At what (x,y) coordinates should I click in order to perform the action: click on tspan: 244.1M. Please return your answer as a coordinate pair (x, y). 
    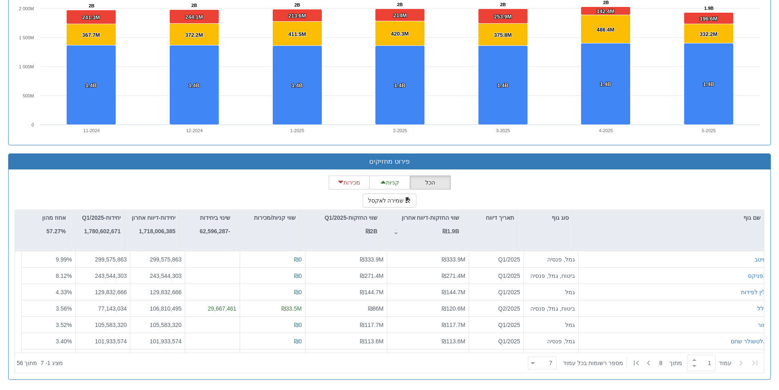
    Looking at the image, I should click on (194, 17).